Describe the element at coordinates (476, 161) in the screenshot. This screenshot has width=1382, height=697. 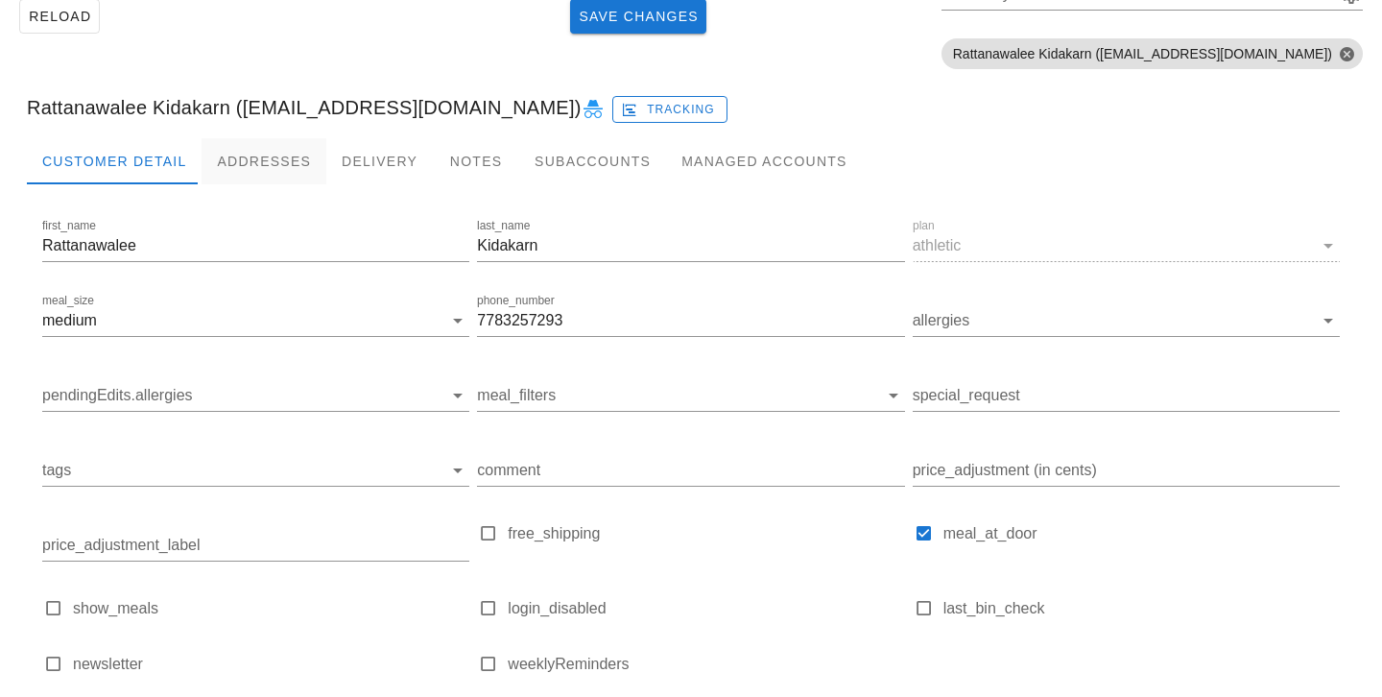
I see `div: Notes` at that location.